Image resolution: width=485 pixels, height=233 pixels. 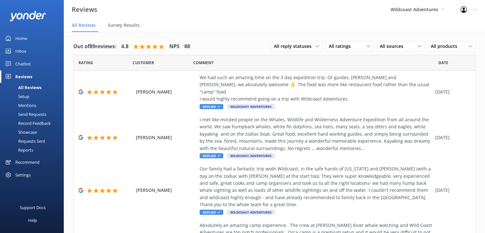 What do you see at coordinates (25, 141) in the screenshot?
I see `div: Requests Sent` at bounding box center [25, 141].